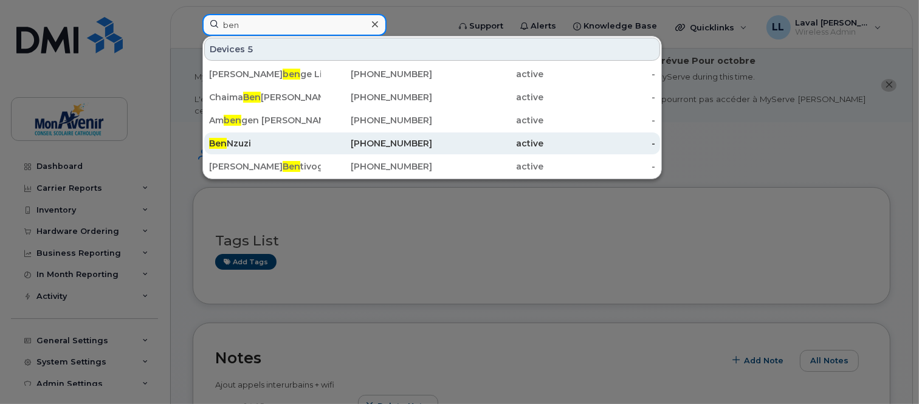 Image resolution: width=919 pixels, height=404 pixels. I want to click on span: 5, so click(250, 49).